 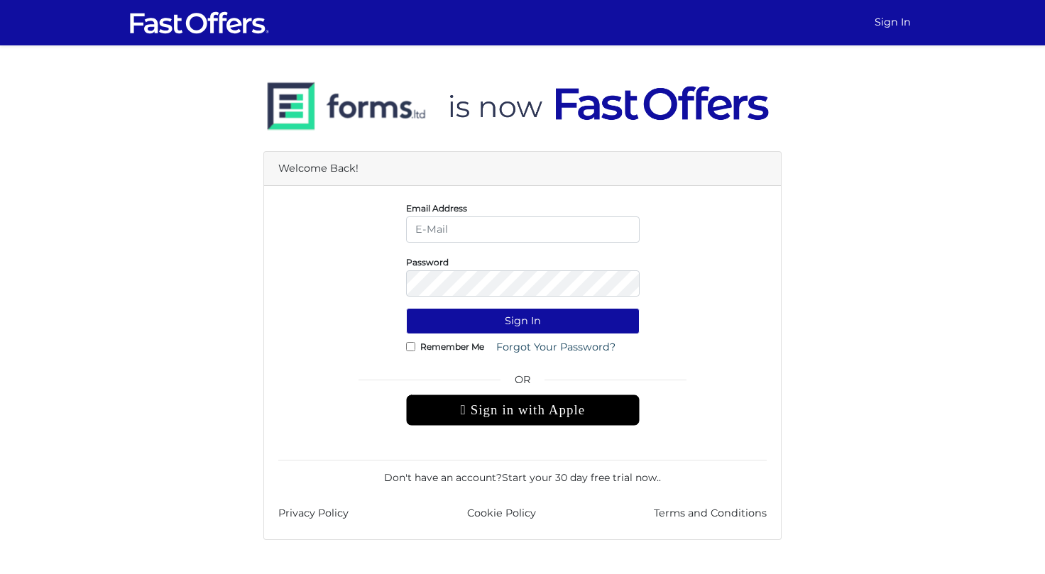 I want to click on div: Welcome Back!, so click(x=522, y=169).